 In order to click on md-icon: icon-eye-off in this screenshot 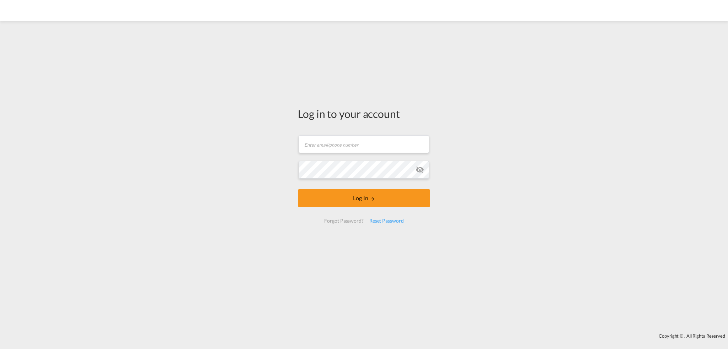, I will do `click(420, 170)`.